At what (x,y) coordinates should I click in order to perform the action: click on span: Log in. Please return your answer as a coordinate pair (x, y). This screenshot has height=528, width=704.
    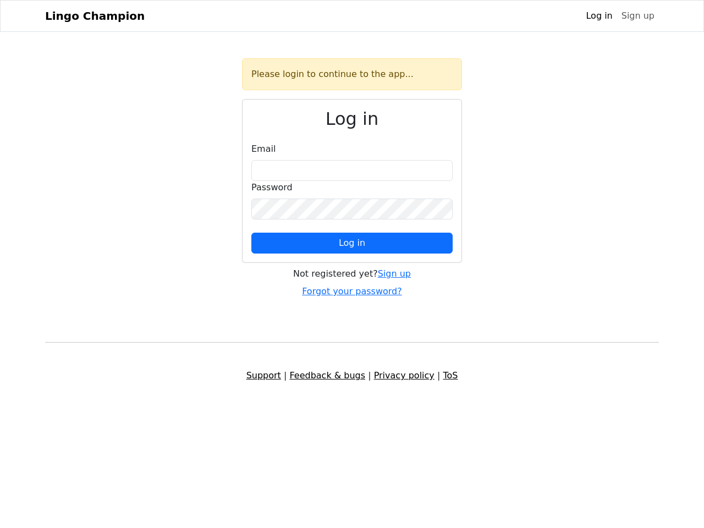
    Looking at the image, I should click on (352, 243).